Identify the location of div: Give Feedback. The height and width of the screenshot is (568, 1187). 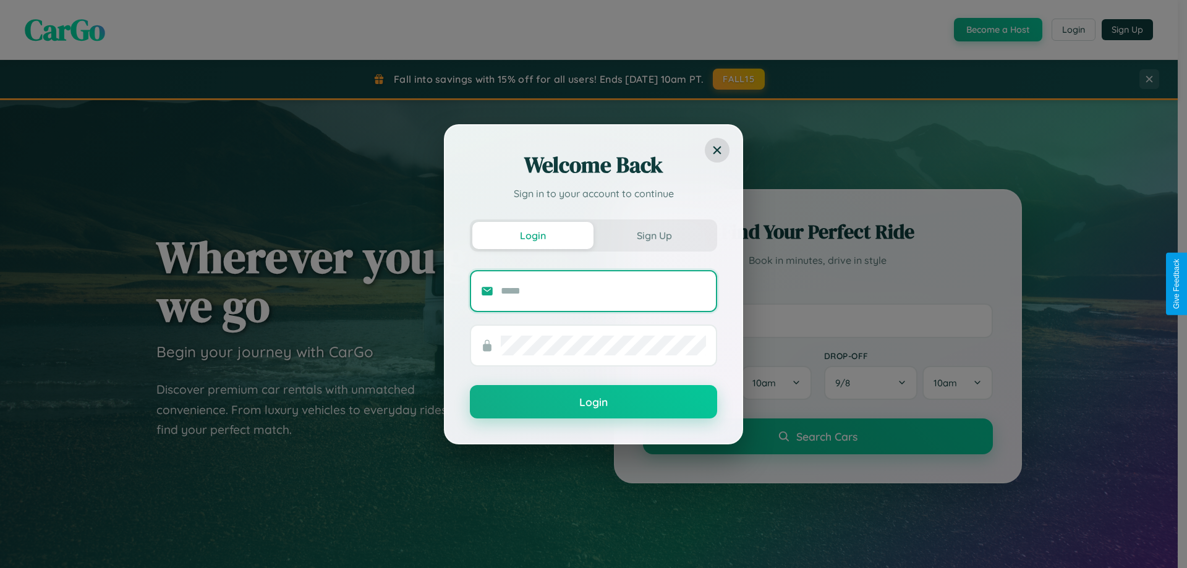
(1177, 284).